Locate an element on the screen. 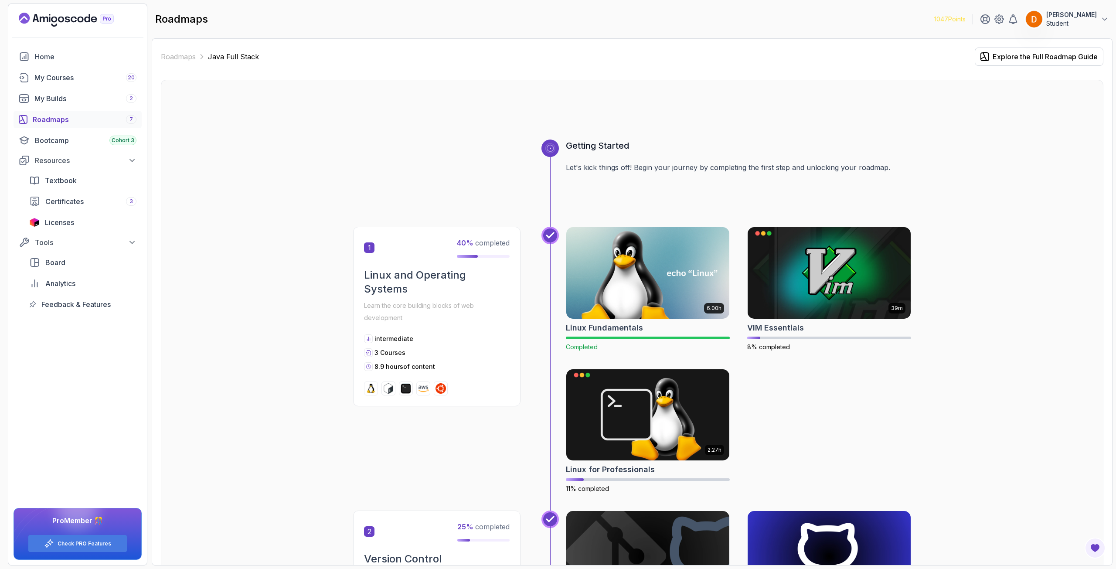  h3: Getting Started is located at coordinates (738, 146).